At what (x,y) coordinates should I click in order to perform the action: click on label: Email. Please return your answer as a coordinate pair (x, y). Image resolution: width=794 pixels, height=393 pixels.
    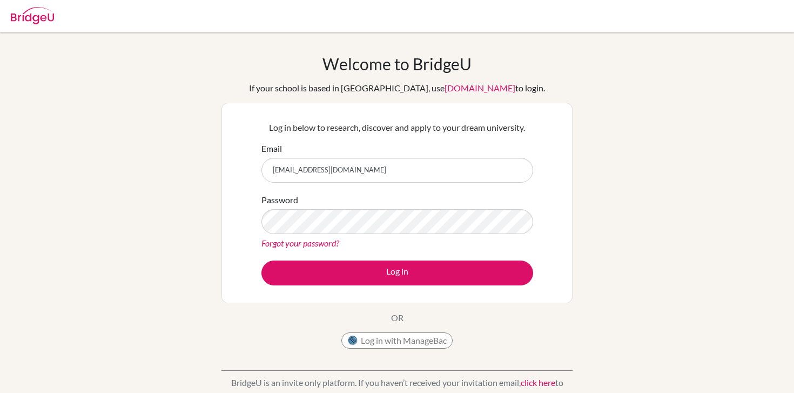
    Looking at the image, I should click on (272, 148).